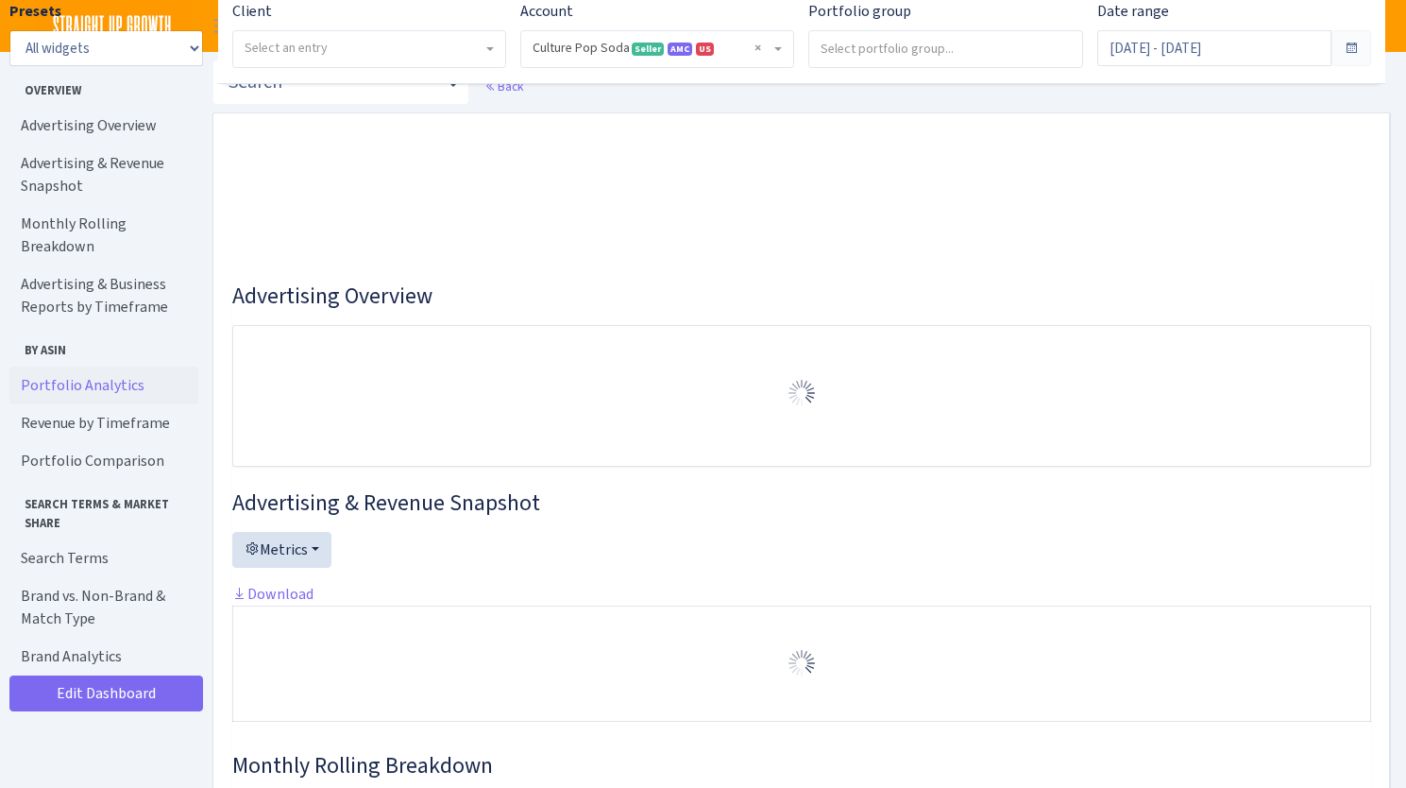 The height and width of the screenshot is (788, 1406). Describe the element at coordinates (286, 47) in the screenshot. I see `span: Select an entry` at that location.